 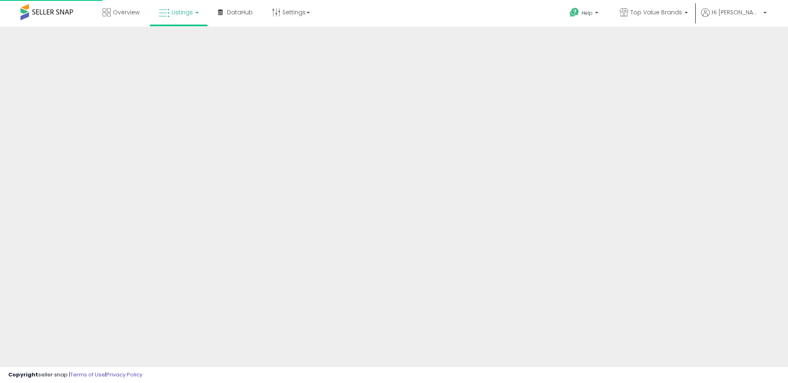 I want to click on span: Top Value Brands, so click(x=656, y=12).